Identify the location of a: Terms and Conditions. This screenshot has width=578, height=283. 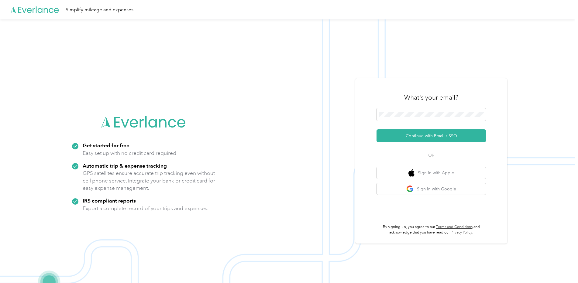
(455, 227).